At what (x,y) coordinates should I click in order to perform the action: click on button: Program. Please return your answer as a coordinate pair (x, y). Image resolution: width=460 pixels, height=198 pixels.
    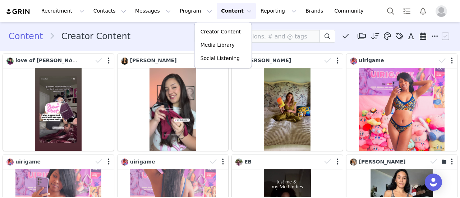
    Looking at the image, I should click on (196, 11).